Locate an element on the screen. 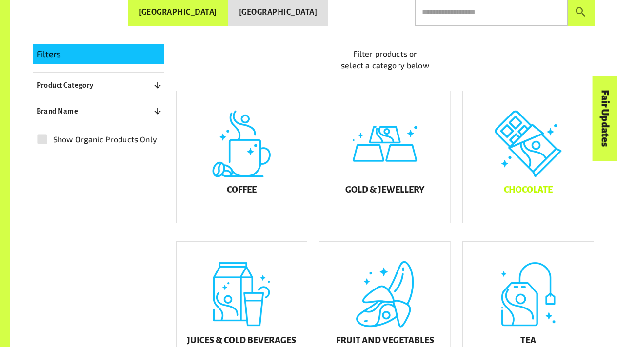 This screenshot has width=617, height=347. h5: Coffee is located at coordinates (241, 190).